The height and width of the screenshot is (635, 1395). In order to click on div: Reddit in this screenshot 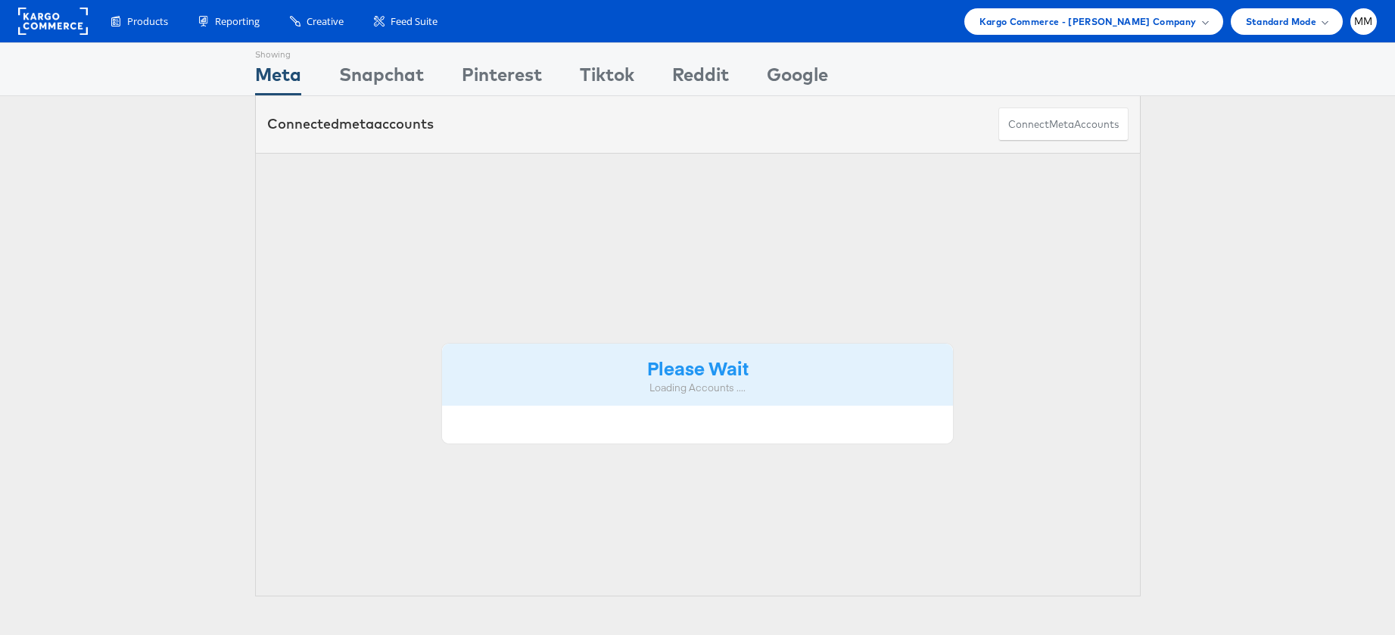, I will do `click(700, 78)`.